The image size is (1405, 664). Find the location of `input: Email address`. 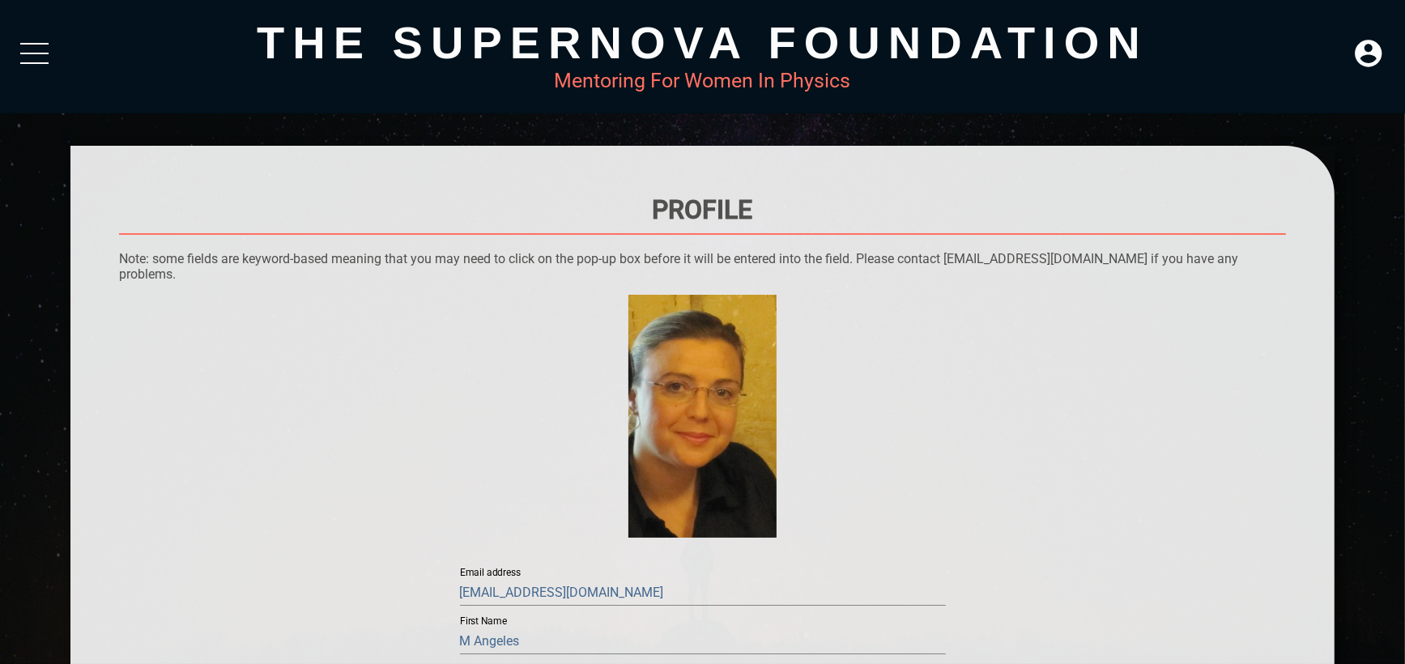

input: Email address is located at coordinates (703, 593).